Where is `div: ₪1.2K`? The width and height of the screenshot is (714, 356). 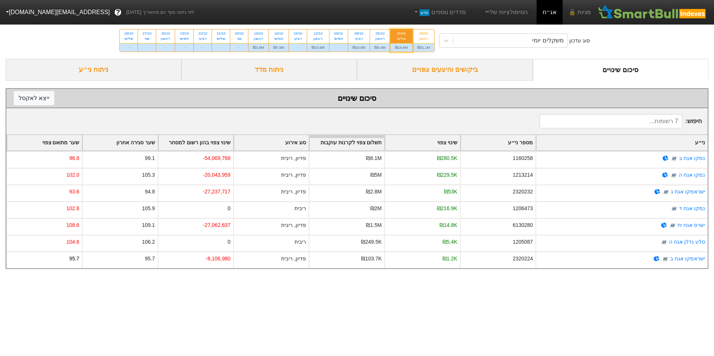 div: ₪1.2K is located at coordinates (450, 258).